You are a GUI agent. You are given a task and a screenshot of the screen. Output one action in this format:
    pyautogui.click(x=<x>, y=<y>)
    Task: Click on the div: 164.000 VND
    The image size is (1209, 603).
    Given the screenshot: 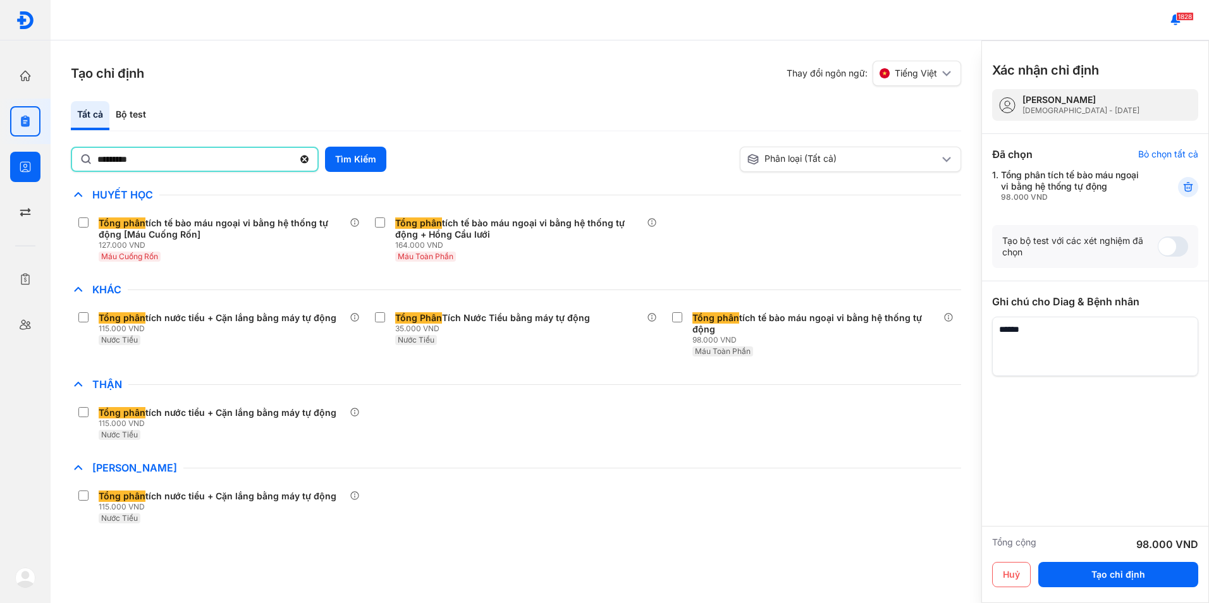 What is the action you would take?
    pyautogui.click(x=520, y=245)
    